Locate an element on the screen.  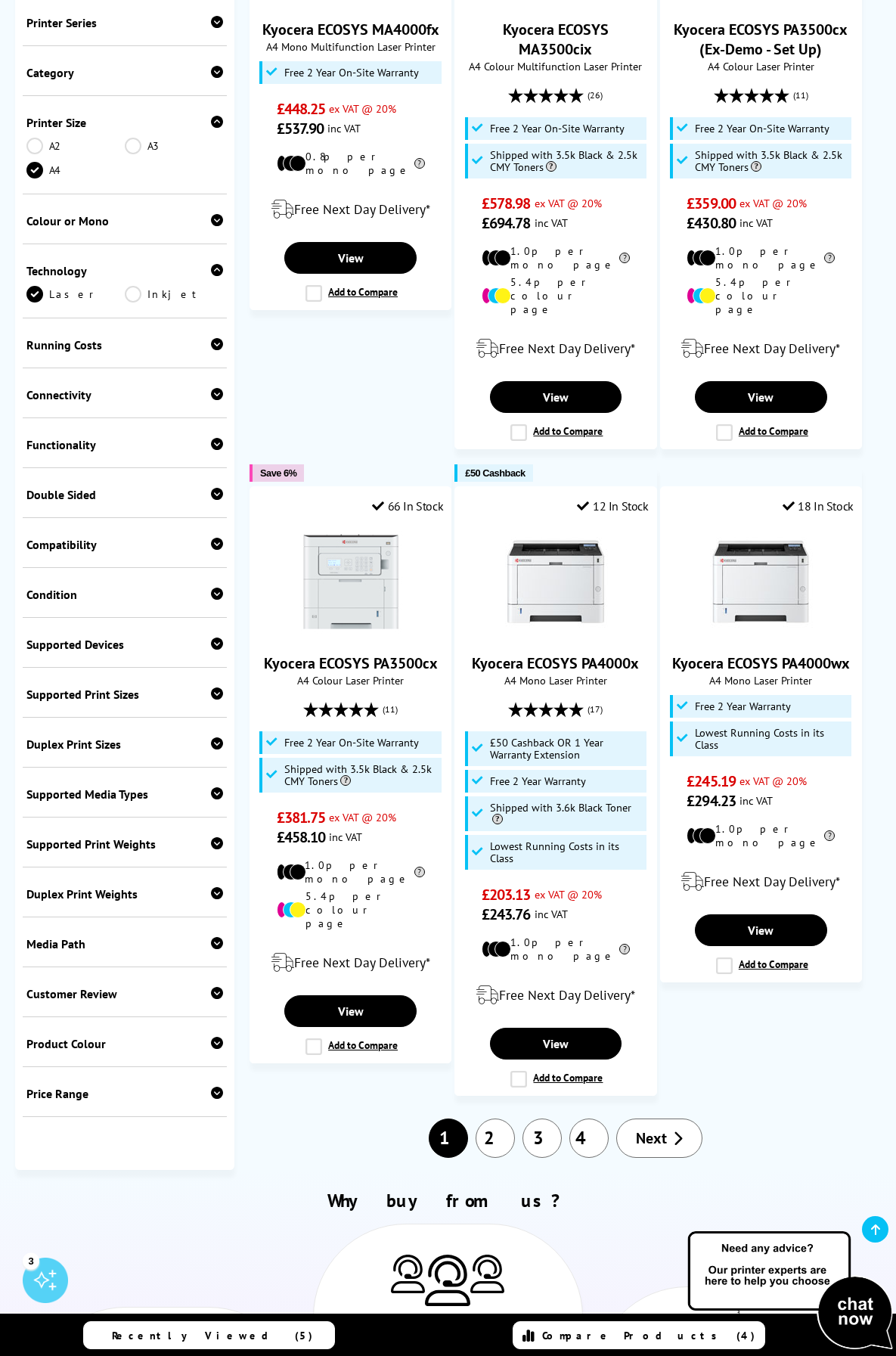
a: A4 is located at coordinates (76, 170).